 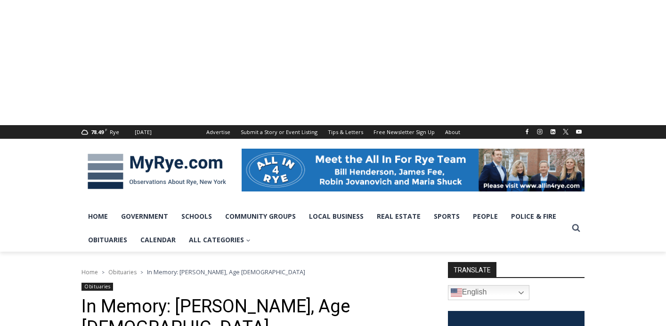 What do you see at coordinates (122, 272) in the screenshot?
I see `span: Obituaries` at bounding box center [122, 272].